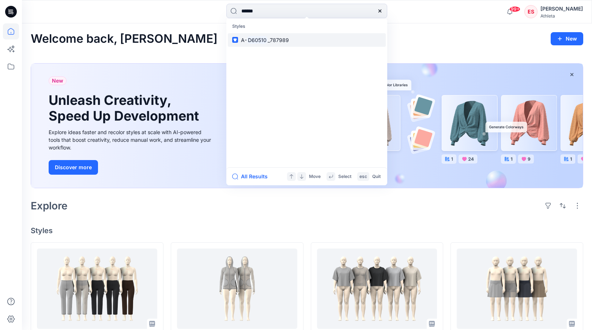 The image size is (592, 330). Describe the element at coordinates (517, 289) in the screenshot. I see `a: A-D18625_525453` at that location.